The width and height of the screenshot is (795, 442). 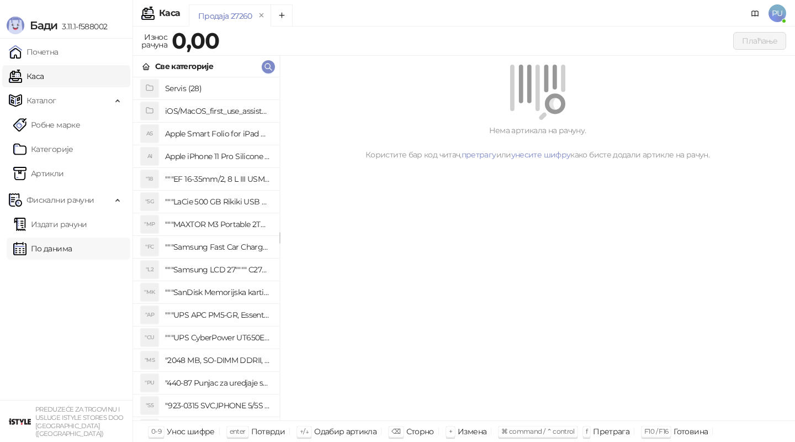 I want to click on div: Продаја 27260, so click(x=225, y=16).